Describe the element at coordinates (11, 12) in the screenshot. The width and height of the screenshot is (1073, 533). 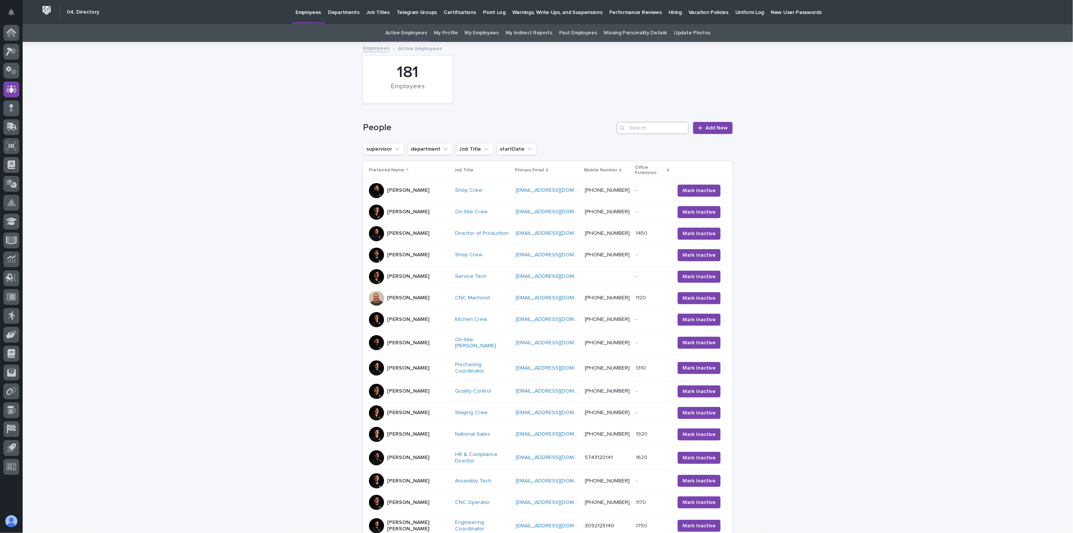
I see `button: Notifications` at that location.